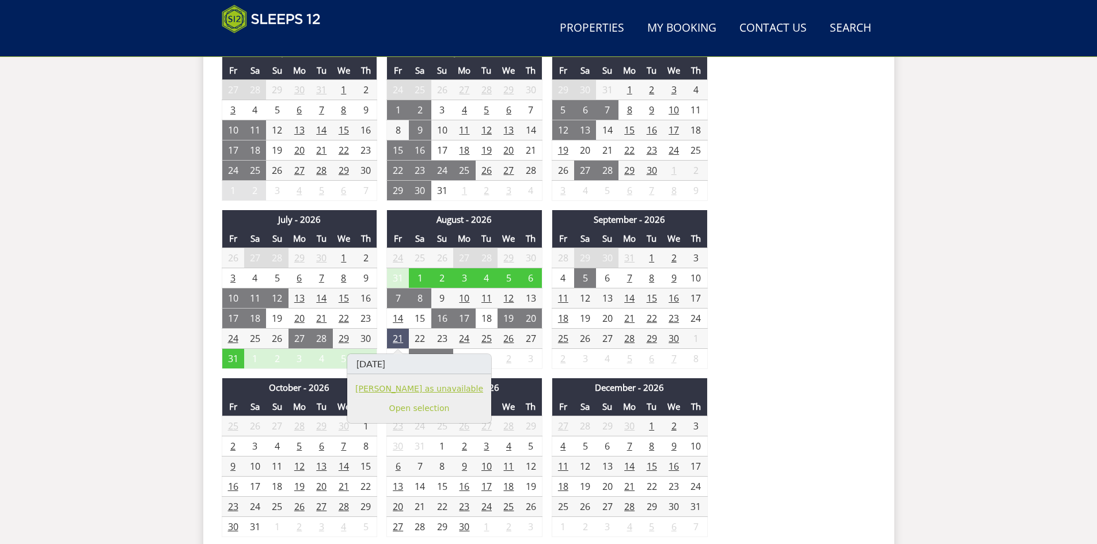 Image resolution: width=1097 pixels, height=544 pixels. I want to click on td: 23, so click(652, 150).